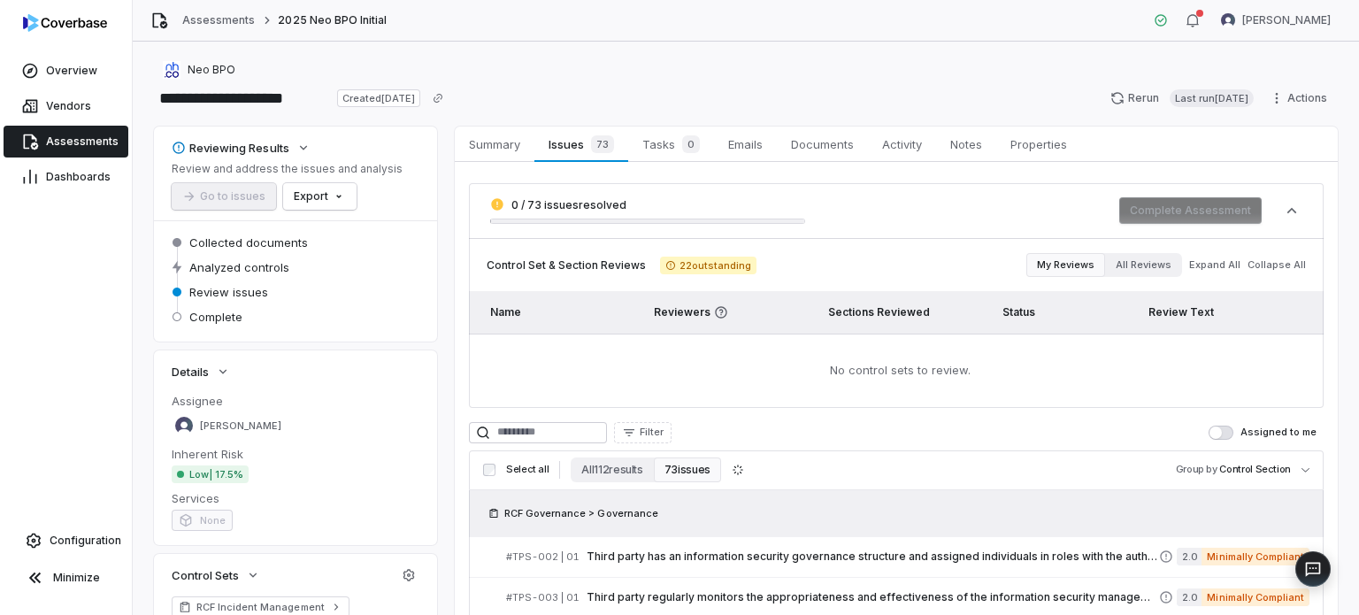 The height and width of the screenshot is (615, 1359). I want to click on button: My Reviews, so click(1065, 264).